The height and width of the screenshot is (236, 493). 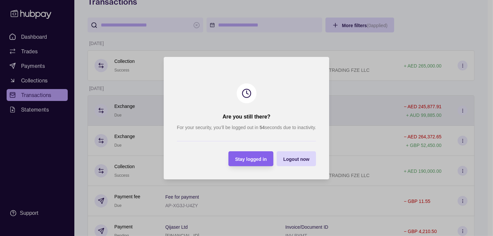 What do you see at coordinates (251, 159) in the screenshot?
I see `span: Stay logged in` at bounding box center [251, 159].